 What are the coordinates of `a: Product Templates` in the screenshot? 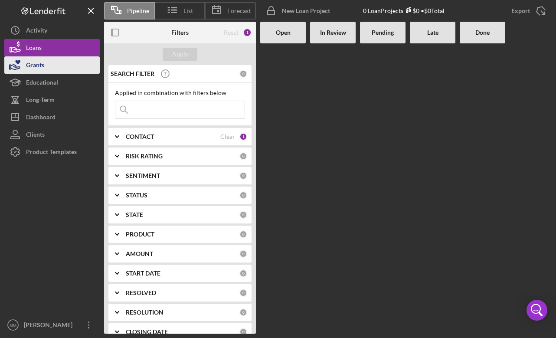 It's located at (52, 152).